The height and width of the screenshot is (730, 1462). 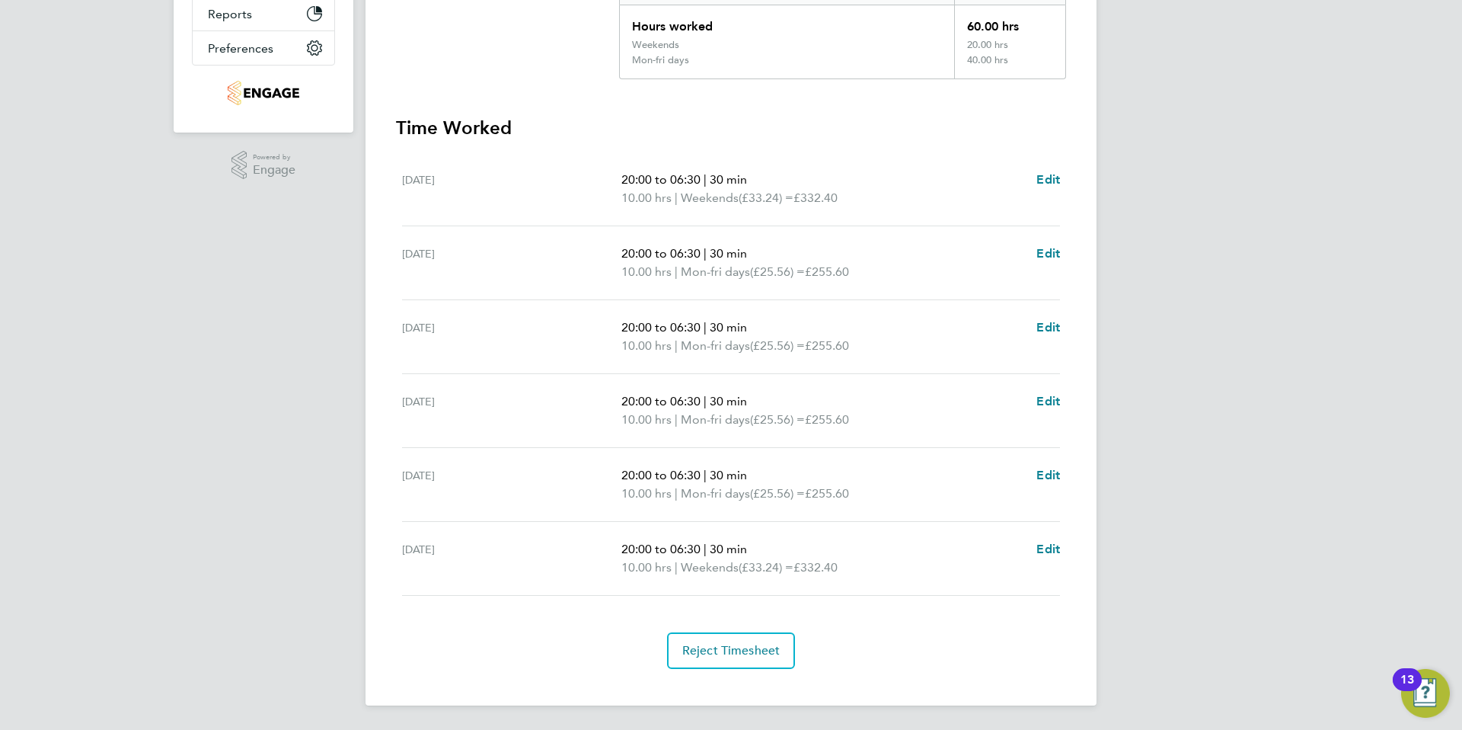 What do you see at coordinates (731, 650) in the screenshot?
I see `span: Reject Timesheet` at bounding box center [731, 650].